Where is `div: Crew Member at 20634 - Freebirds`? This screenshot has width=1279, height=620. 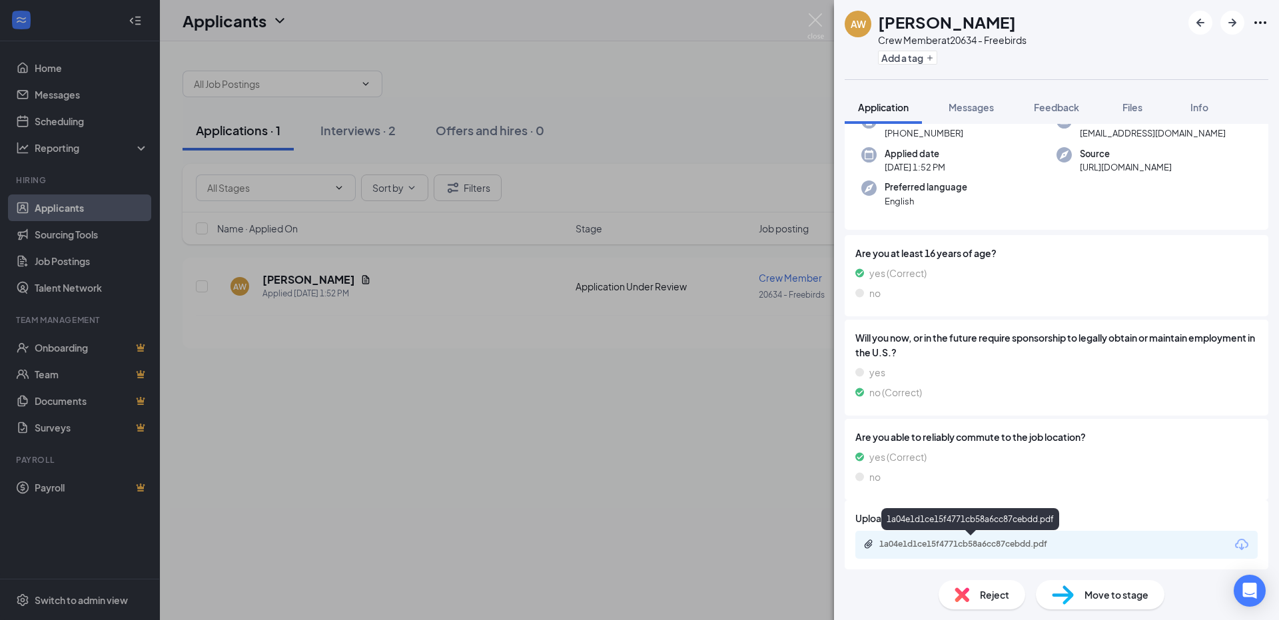 div: Crew Member at 20634 - Freebirds is located at coordinates (952, 40).